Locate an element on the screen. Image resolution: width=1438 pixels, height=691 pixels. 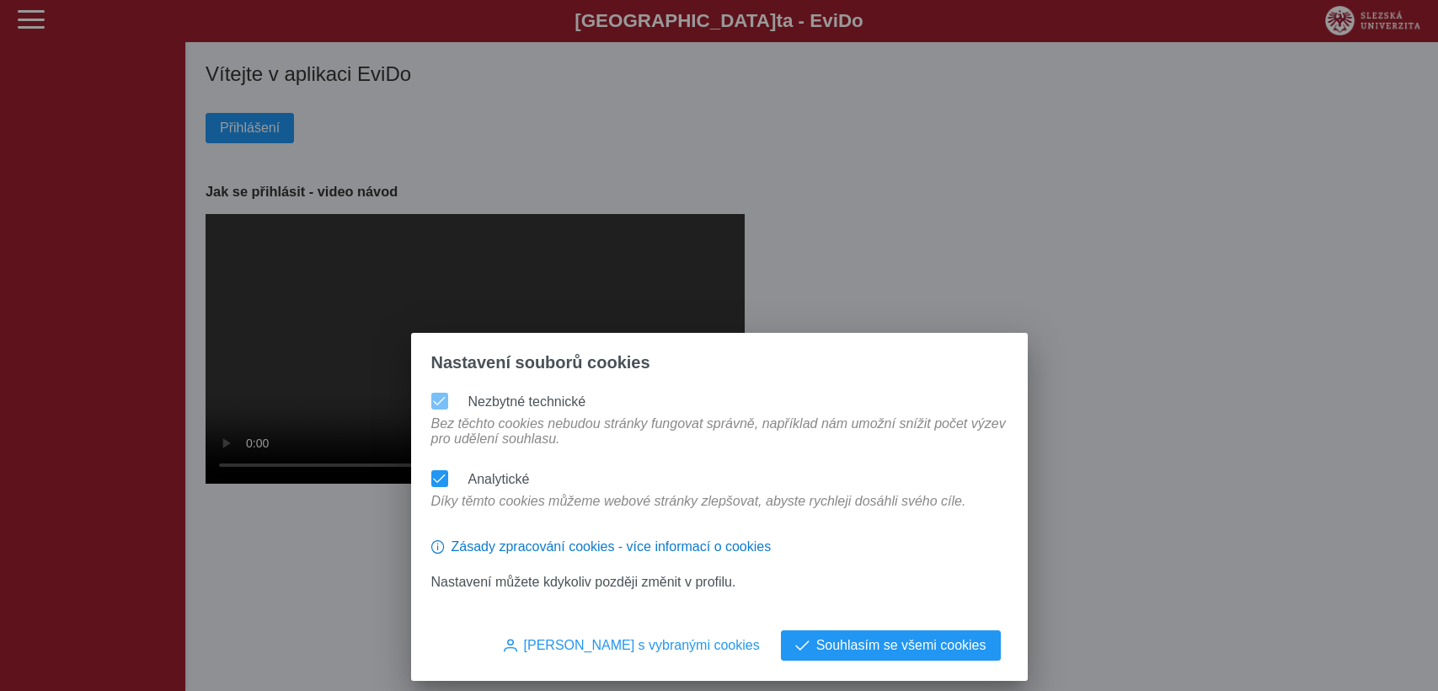
div: Bez těchto cookies nebudou stránky fungovat správně, například nám umožní snížit počet výzev pro ... is located at coordinates (720, 440).